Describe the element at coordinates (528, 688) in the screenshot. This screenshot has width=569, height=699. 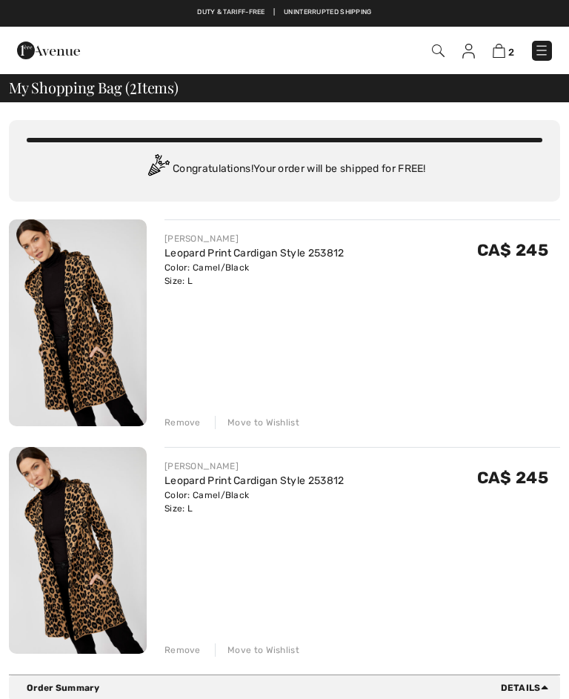
I see `span: Details` at that location.